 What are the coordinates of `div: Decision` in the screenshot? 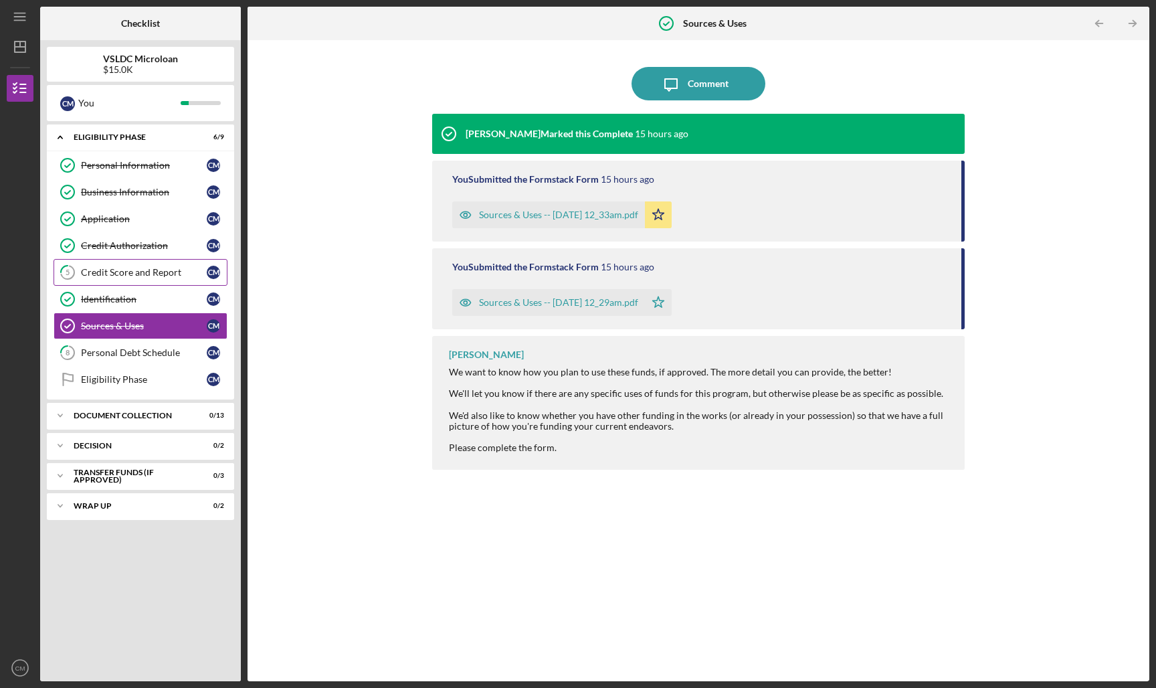 It's located at (132, 446).